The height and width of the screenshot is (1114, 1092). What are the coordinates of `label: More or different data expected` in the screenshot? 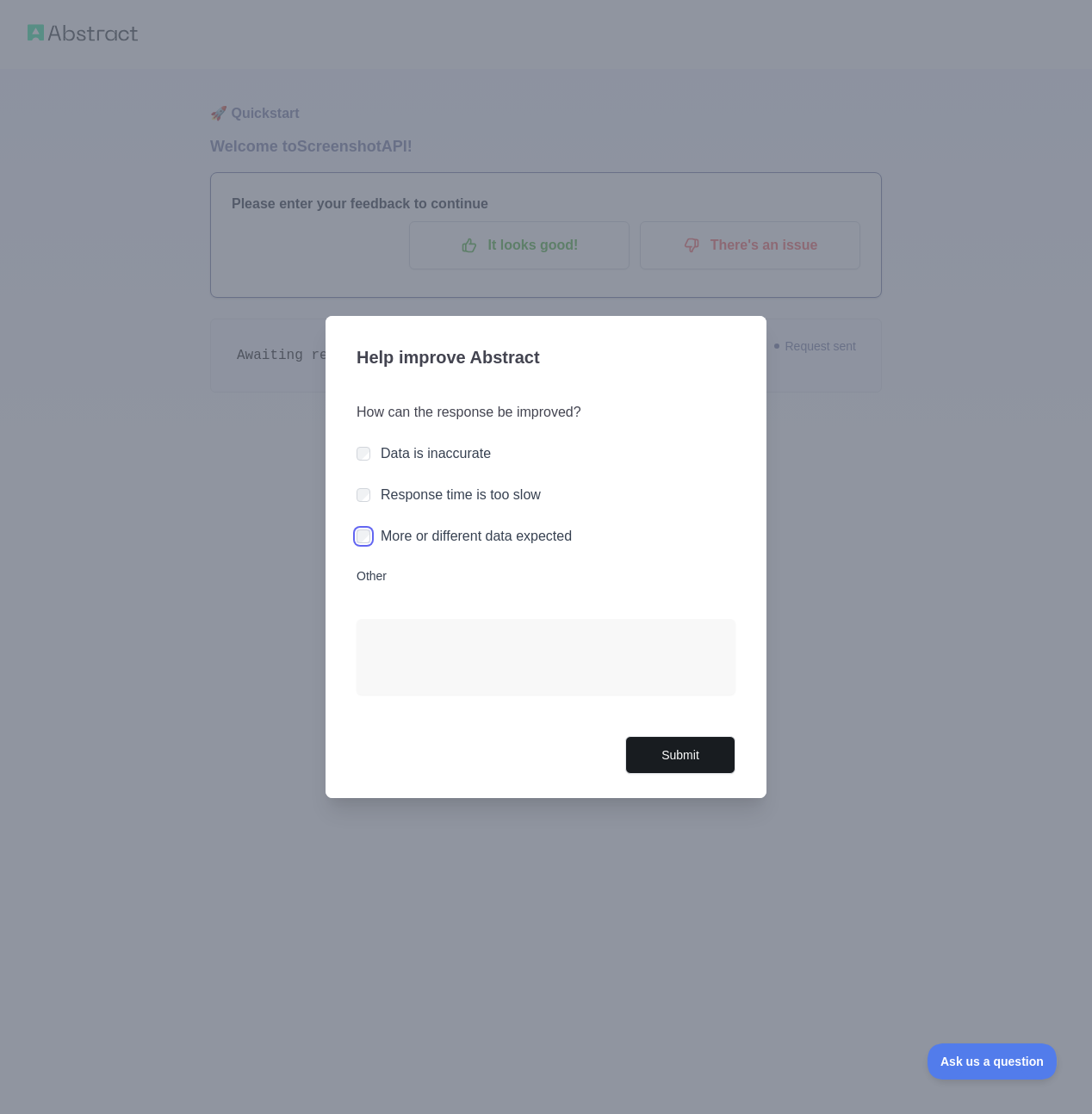 It's located at (476, 536).